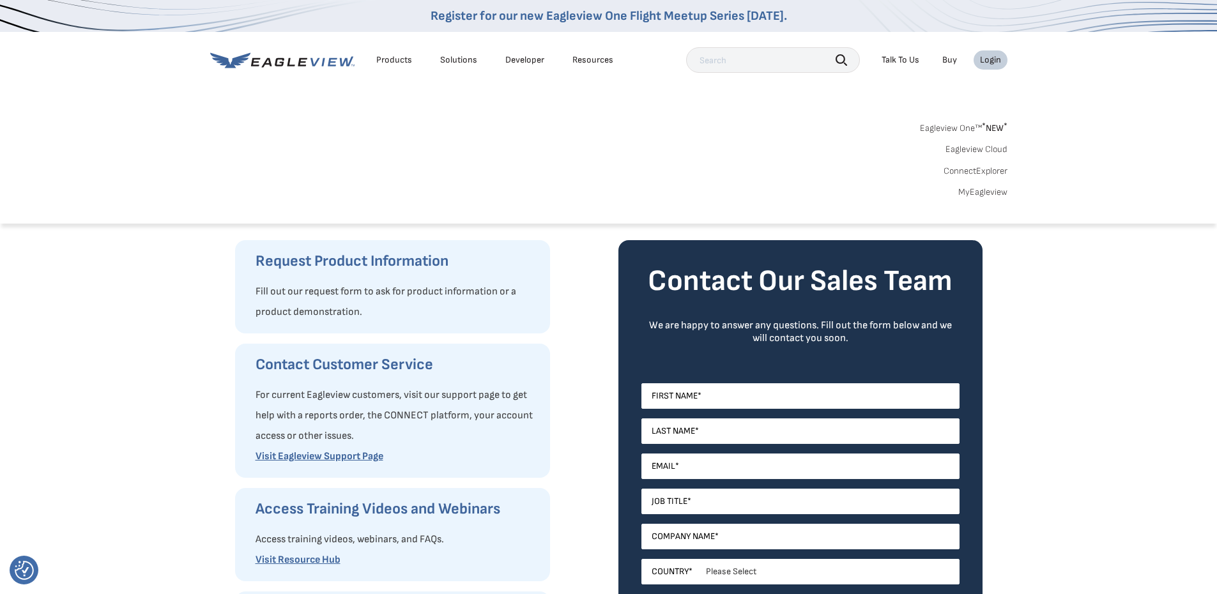 The image size is (1217, 594). I want to click on h3: Access Training Videos and Webinars, so click(396, 509).